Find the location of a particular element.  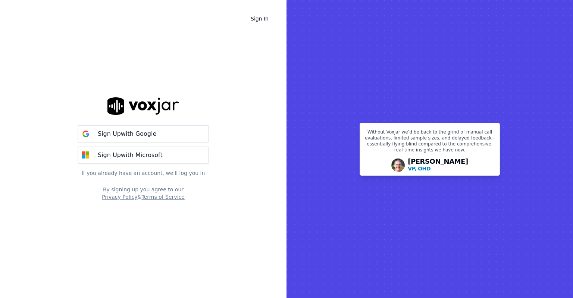

img: google Sign Up button is located at coordinates (86, 134).